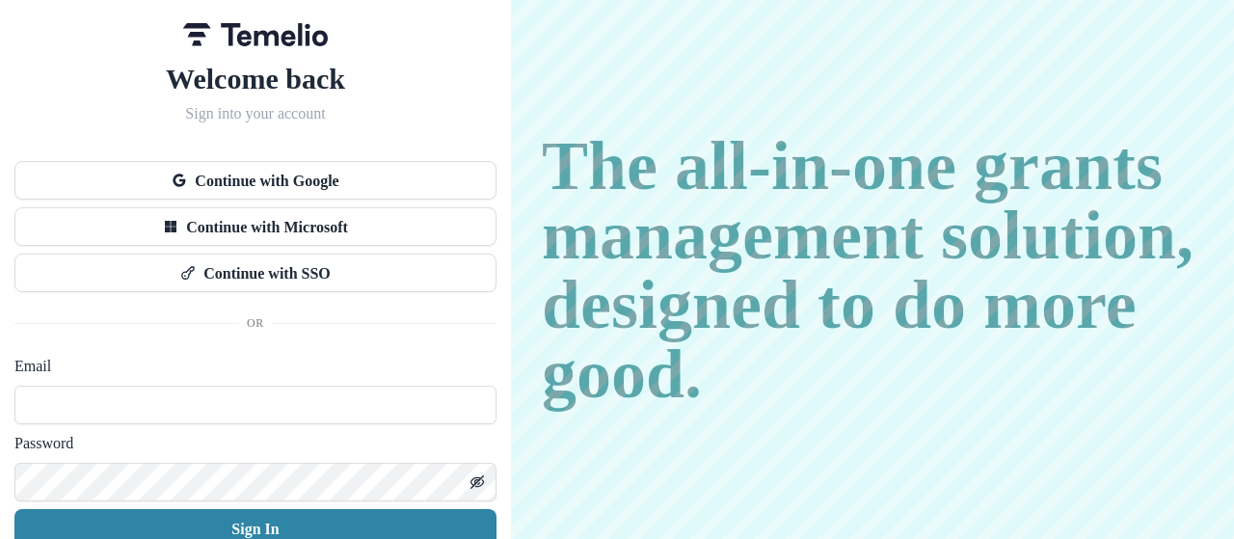 The width and height of the screenshot is (1234, 539). I want to click on button: Continue with Microsoft, so click(255, 226).